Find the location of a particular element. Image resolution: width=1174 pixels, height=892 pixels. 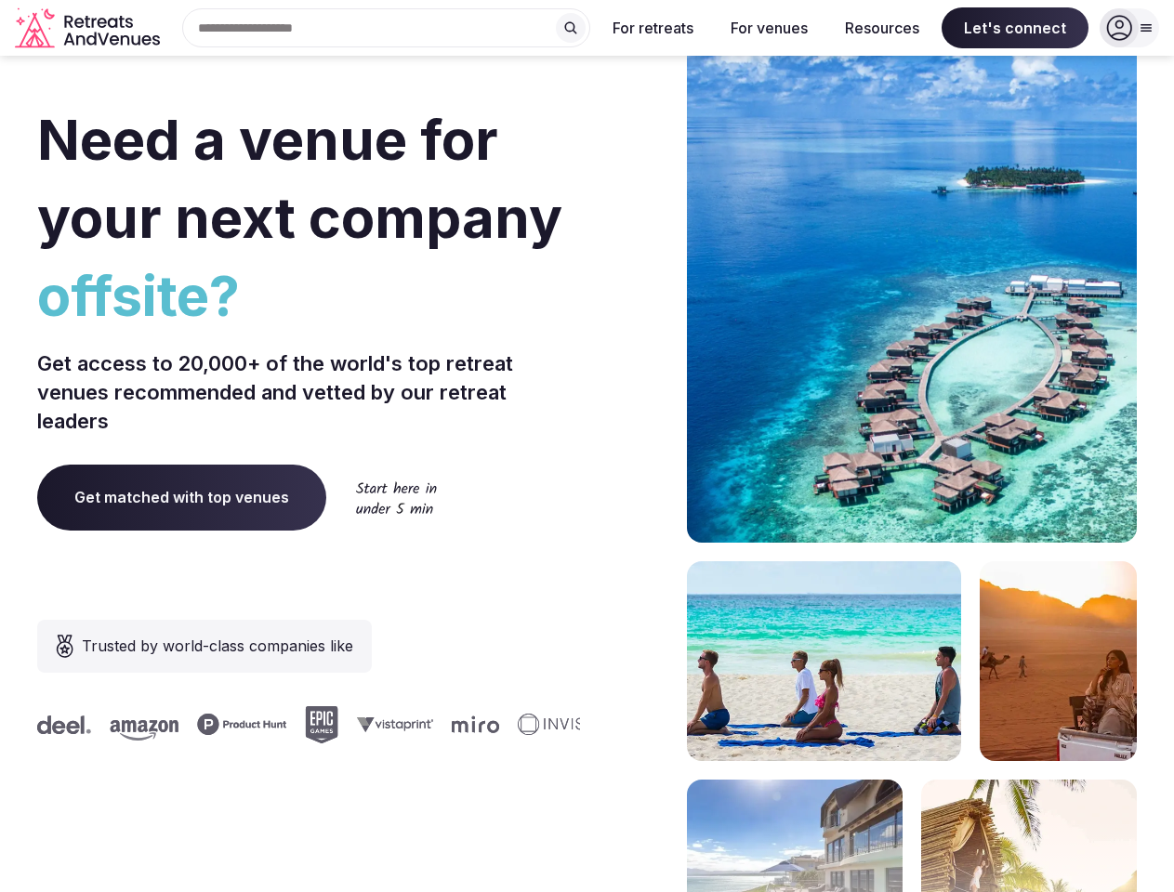

a: Visit the homepage is located at coordinates (89, 28).